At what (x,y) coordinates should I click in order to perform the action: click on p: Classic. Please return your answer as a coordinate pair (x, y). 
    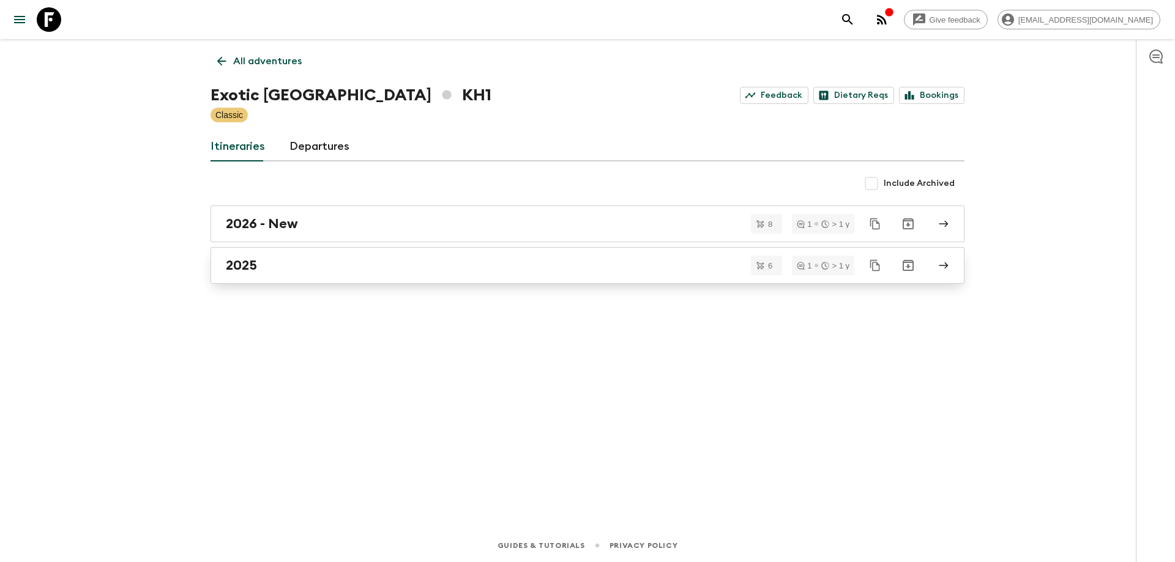
    Looking at the image, I should click on (229, 115).